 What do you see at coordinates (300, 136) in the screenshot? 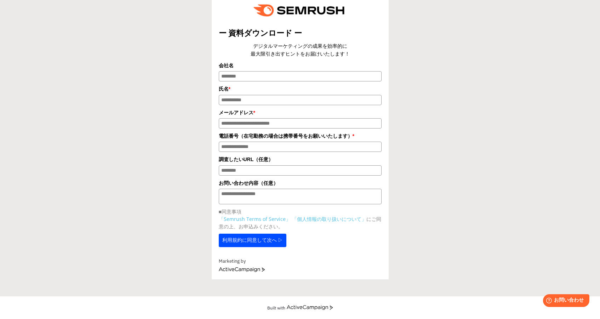
I see `label: 電話番号（在宅勤務の場合は携帯番号をお願いいたします）` at bounding box center [300, 136].